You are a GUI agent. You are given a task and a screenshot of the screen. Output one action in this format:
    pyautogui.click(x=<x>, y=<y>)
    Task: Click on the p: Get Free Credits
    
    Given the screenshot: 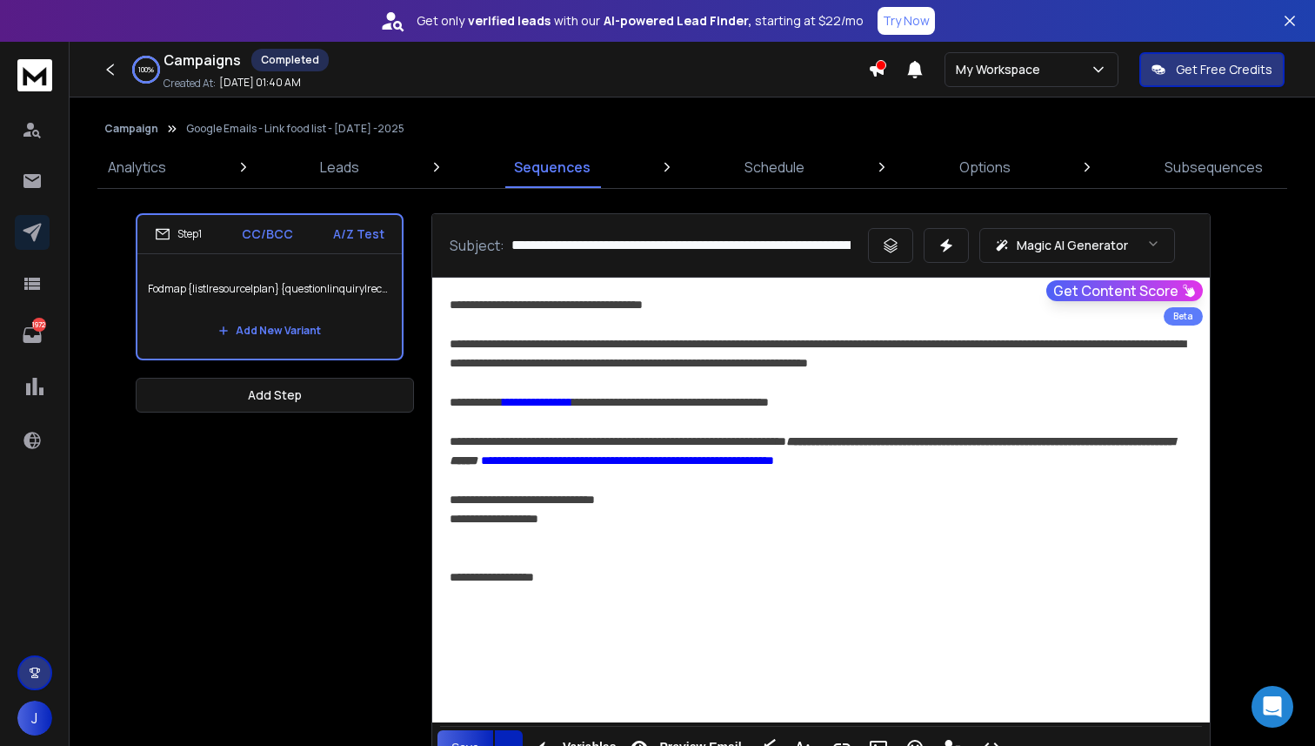 What is the action you would take?
    pyautogui.click(x=1224, y=70)
    